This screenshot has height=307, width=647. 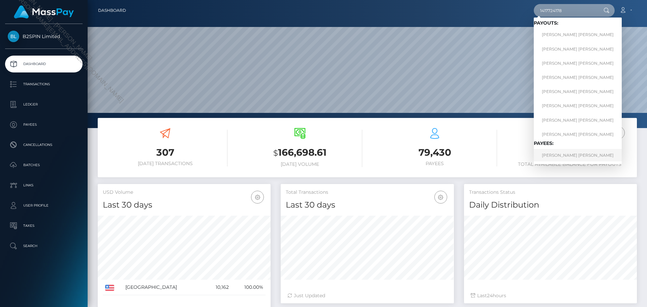 I want to click on h6: Payees, so click(x=435, y=163).